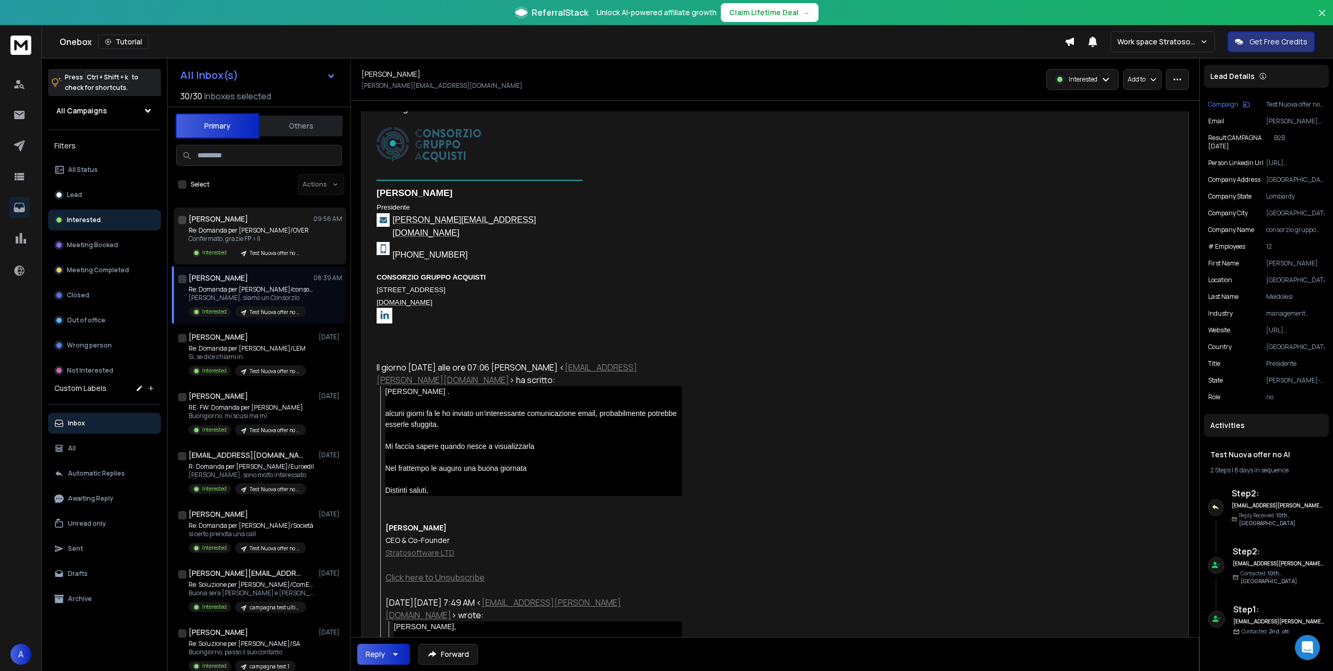 Image resolution: width=1333 pixels, height=671 pixels. Describe the element at coordinates (1228, 213) in the screenshot. I see `p: Company City` at that location.